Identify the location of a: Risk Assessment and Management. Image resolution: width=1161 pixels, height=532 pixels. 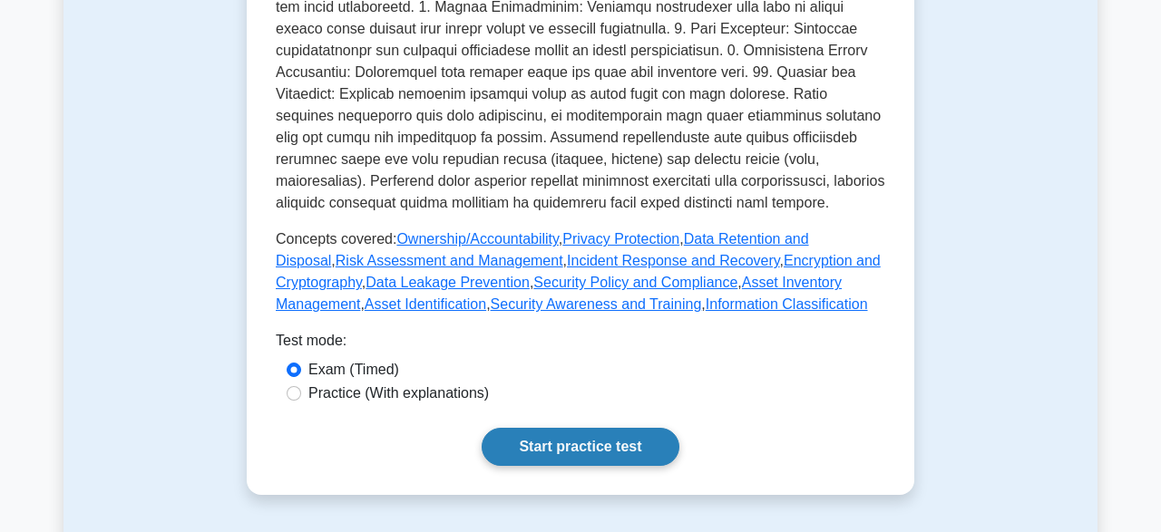
(449, 260).